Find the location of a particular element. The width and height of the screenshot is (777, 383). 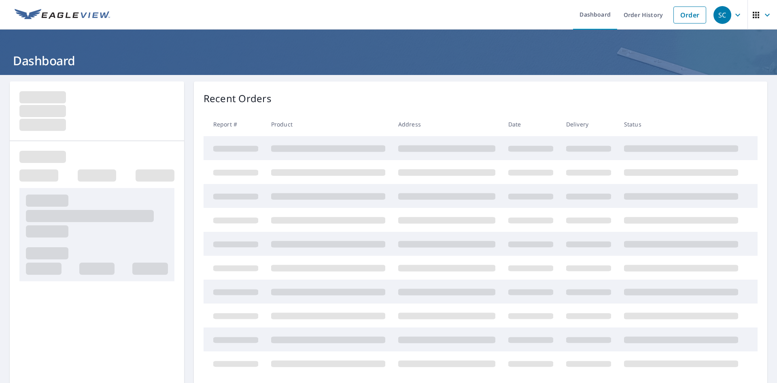

th: Delivery is located at coordinates (589, 124).